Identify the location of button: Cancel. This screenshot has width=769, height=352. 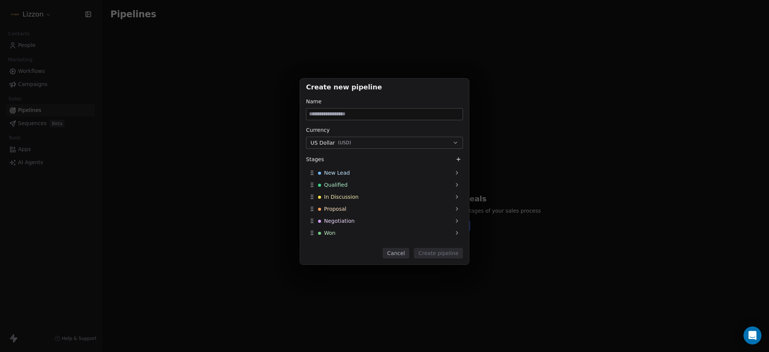
(396, 253).